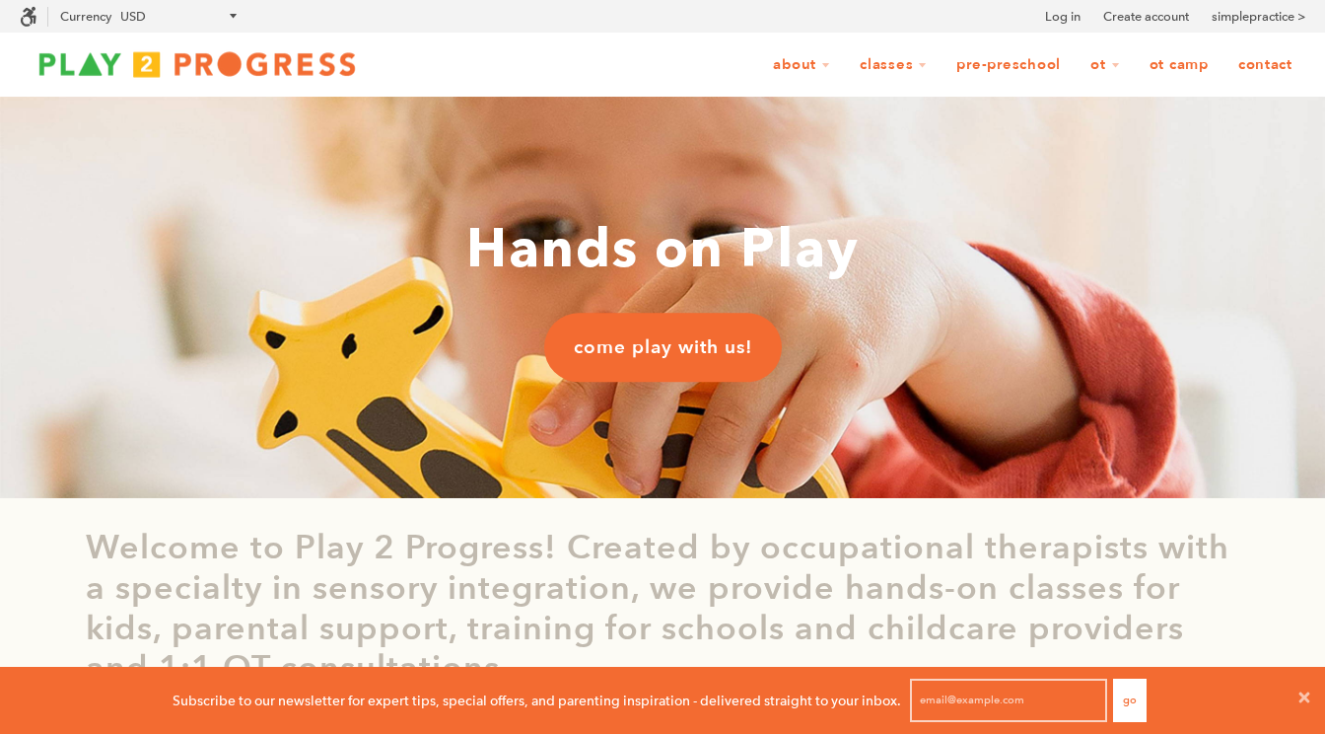 The height and width of the screenshot is (734, 1325). Describe the element at coordinates (663, 347) in the screenshot. I see `span: come play with us!` at that location.